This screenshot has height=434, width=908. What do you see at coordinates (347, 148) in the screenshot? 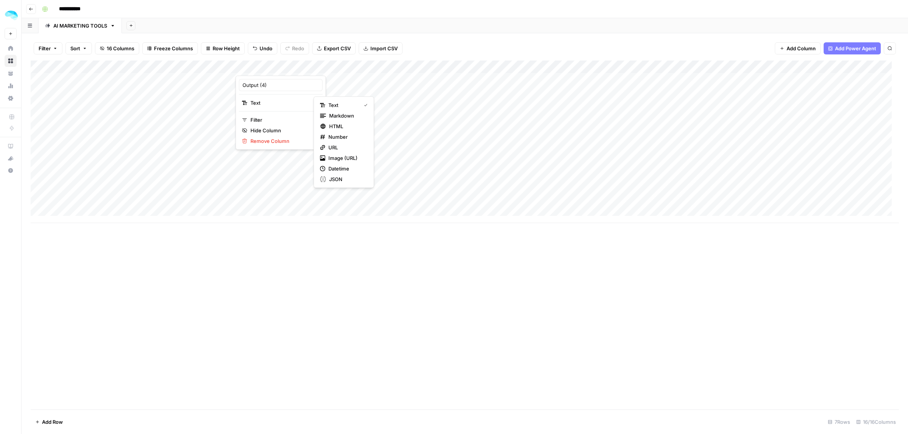
I see `span: URL` at bounding box center [347, 148].